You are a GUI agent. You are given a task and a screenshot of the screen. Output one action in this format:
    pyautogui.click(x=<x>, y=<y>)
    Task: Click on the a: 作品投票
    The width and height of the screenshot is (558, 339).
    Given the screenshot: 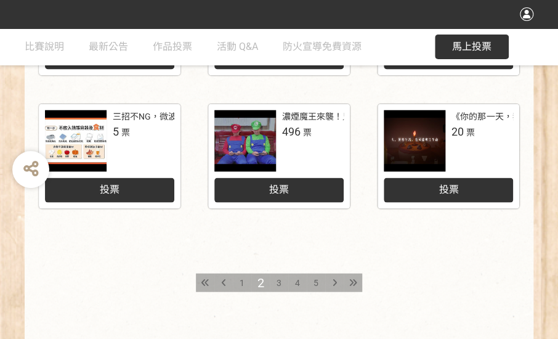 What is the action you would take?
    pyautogui.click(x=173, y=47)
    